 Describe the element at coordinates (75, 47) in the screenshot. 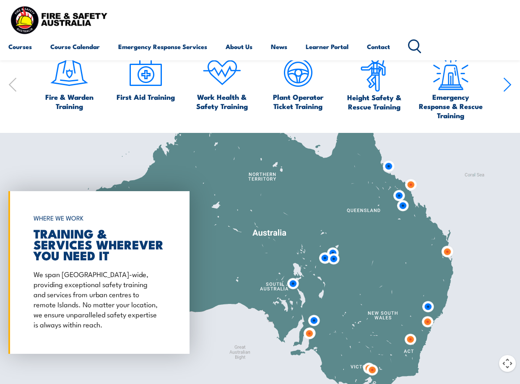

I see `a: Course Calendar` at that location.